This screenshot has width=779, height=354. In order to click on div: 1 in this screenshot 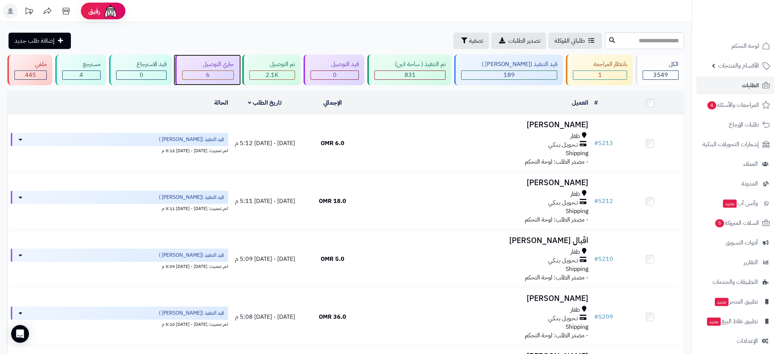, I will do `click(600, 75)`.